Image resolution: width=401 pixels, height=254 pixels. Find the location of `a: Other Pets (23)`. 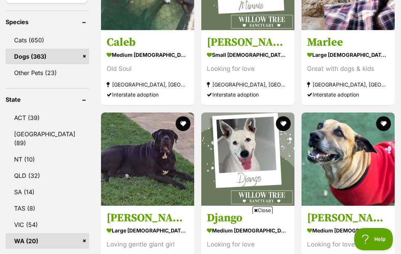

a: Other Pets (23) is located at coordinates (47, 73).